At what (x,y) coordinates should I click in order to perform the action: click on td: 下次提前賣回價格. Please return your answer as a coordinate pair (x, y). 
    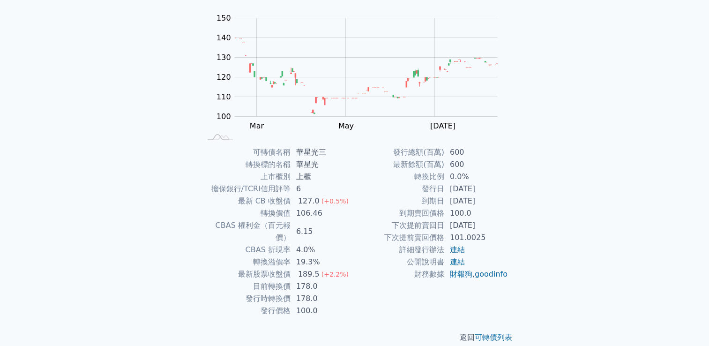
    Looking at the image, I should click on (399, 238).